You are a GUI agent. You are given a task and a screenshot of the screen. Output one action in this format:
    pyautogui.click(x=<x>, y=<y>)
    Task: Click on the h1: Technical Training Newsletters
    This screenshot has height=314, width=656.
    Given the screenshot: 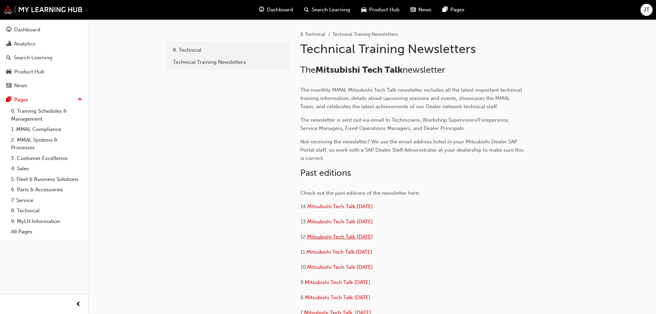 What is the action you would take?
    pyautogui.click(x=413, y=49)
    